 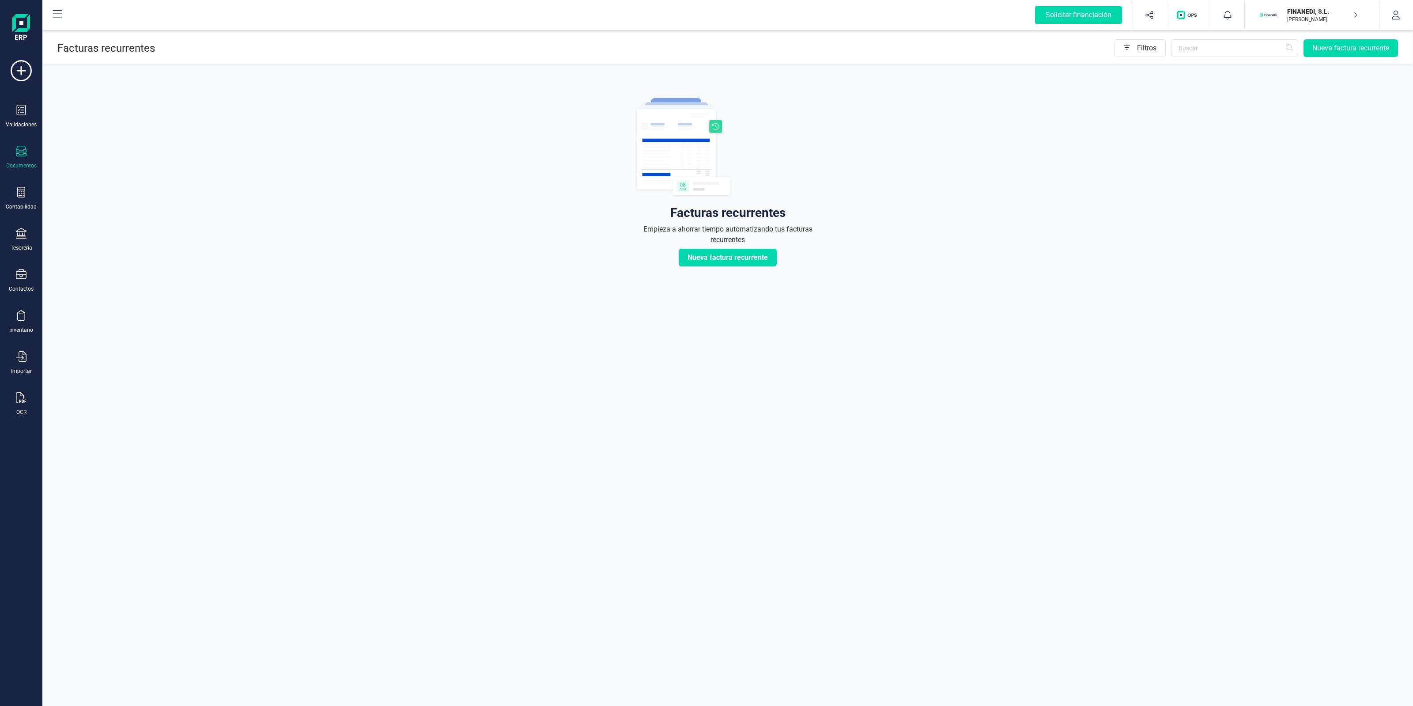 I want to click on div: Solicitar financiación, so click(x=1078, y=15).